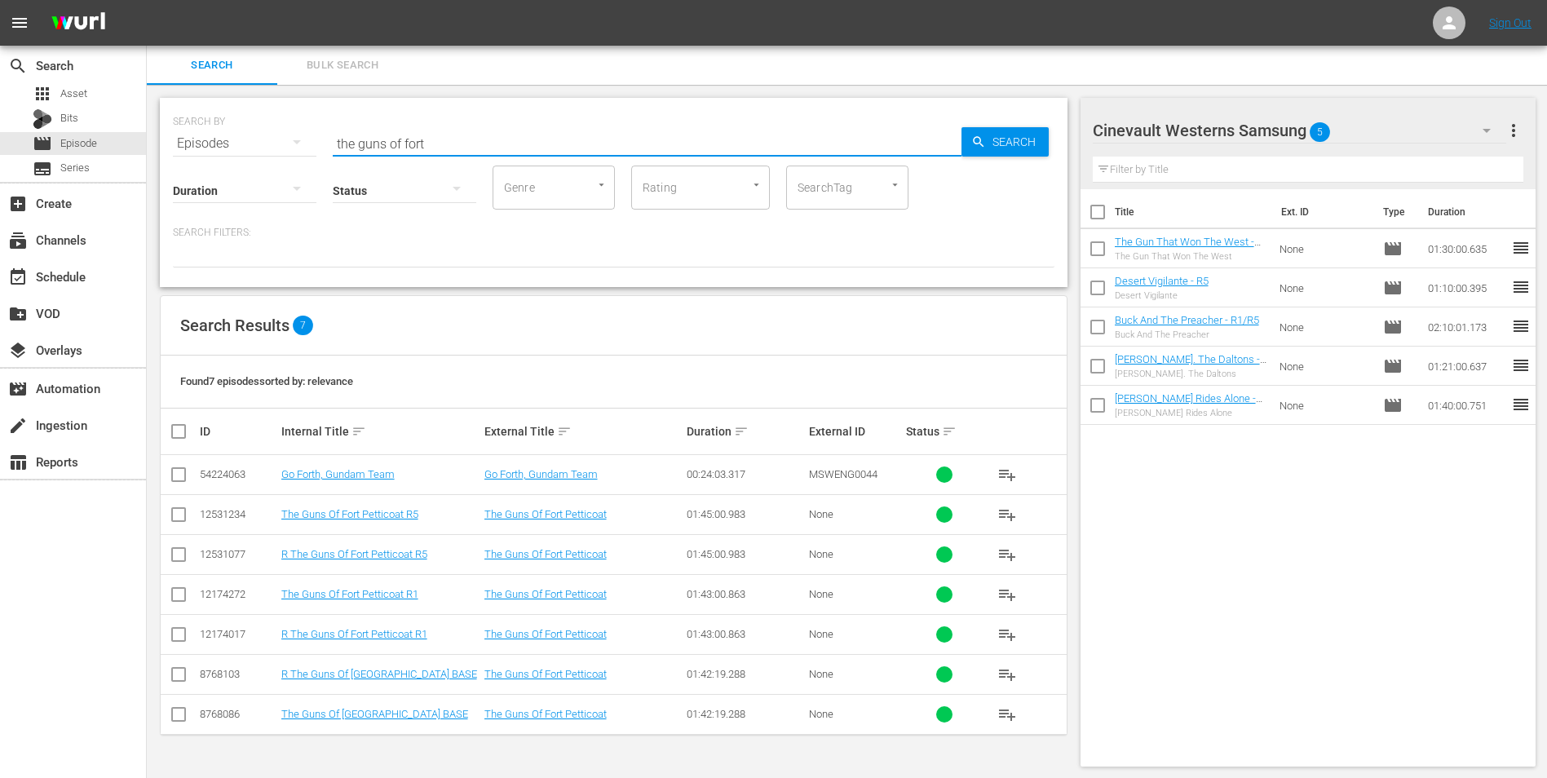 The width and height of the screenshot is (1547, 778). Describe the element at coordinates (1004, 142) in the screenshot. I see `button: Search` at that location.